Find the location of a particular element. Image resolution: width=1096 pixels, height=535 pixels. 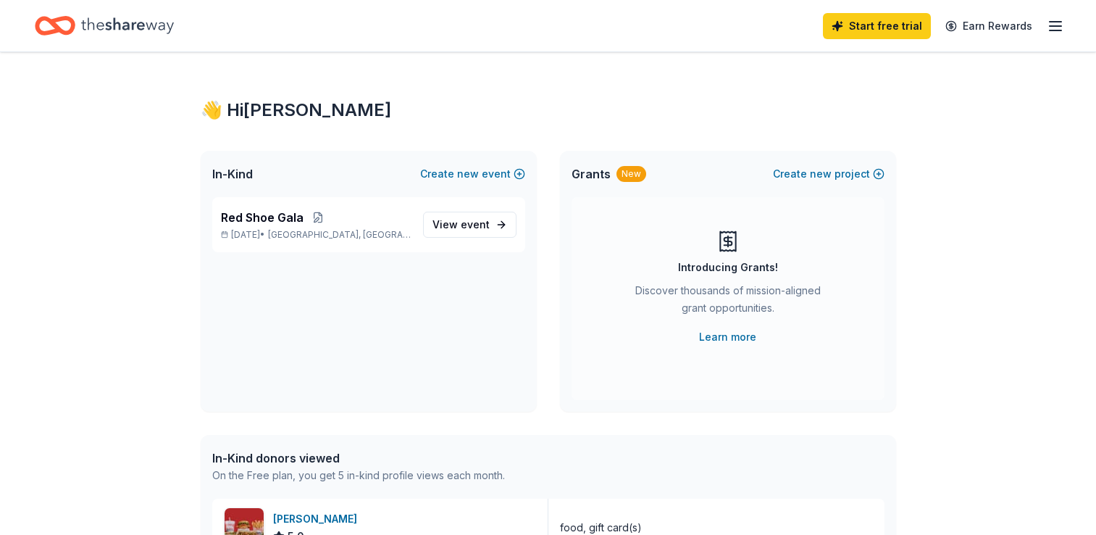

div: New is located at coordinates (631, 174).